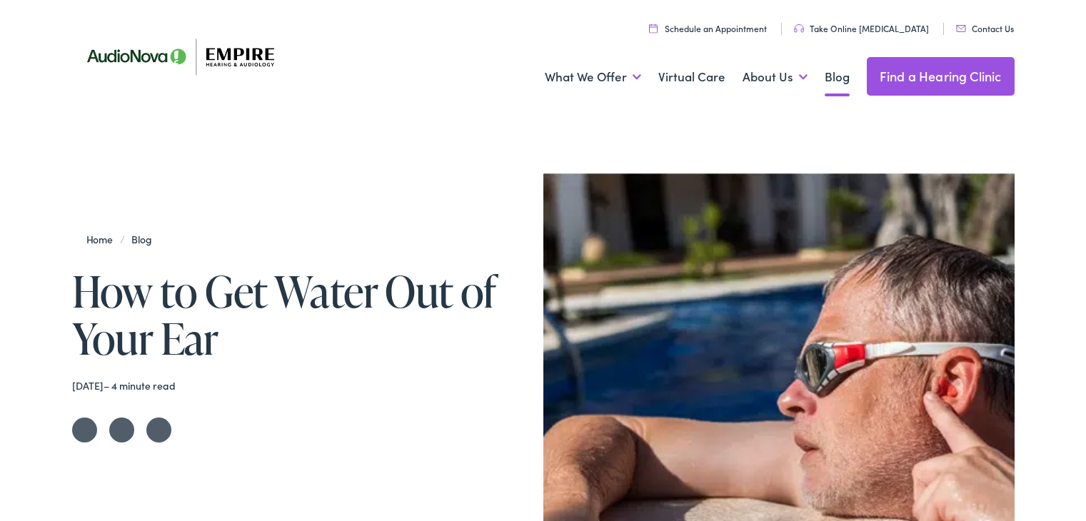 The height and width of the screenshot is (521, 1086). Describe the element at coordinates (593, 77) in the screenshot. I see `a: What We Offer` at that location.